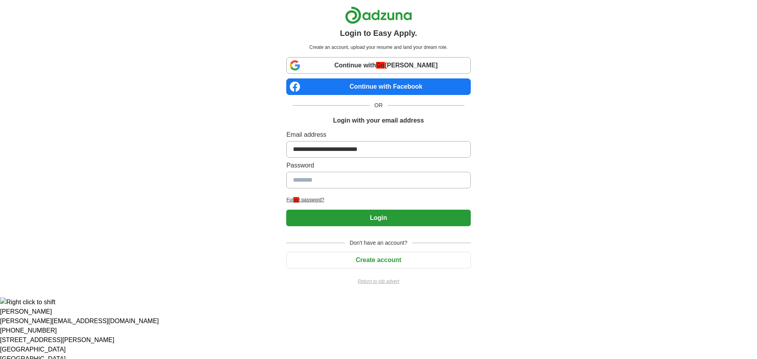 This screenshot has height=359, width=757. Describe the element at coordinates (379, 105) in the screenshot. I see `span: OR` at that location.